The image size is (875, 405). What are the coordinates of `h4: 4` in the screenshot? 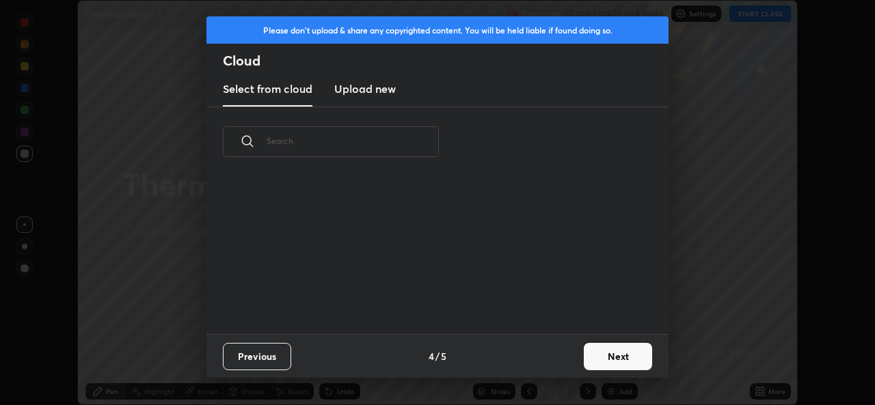 It's located at (431, 356).